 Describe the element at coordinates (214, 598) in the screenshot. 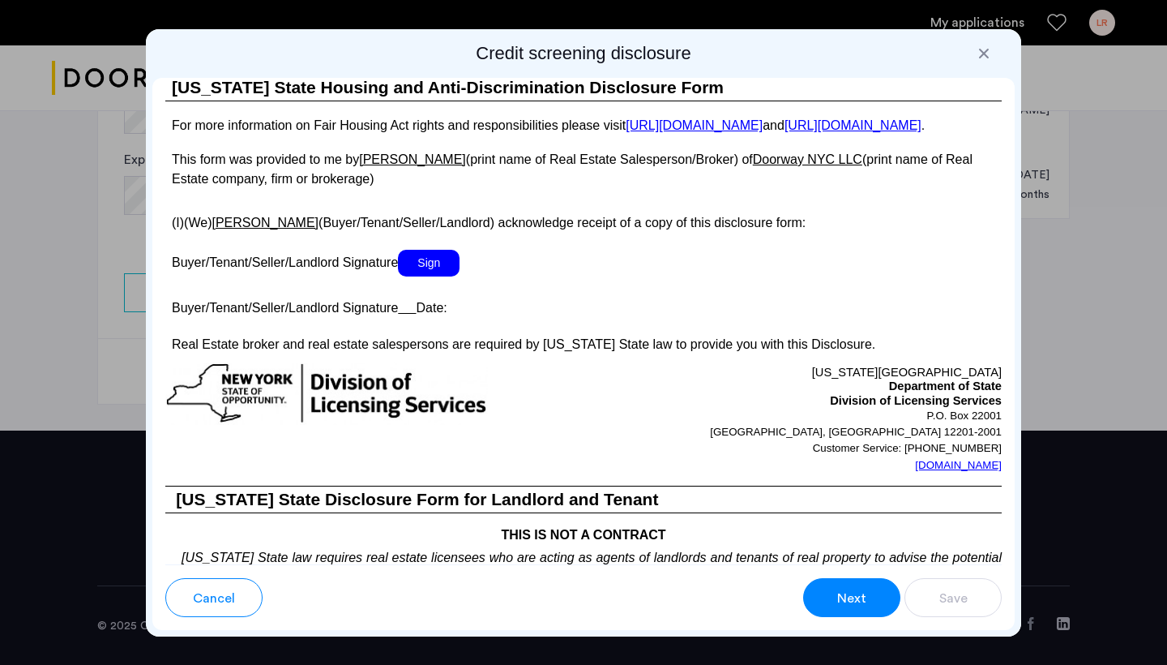

I see `span: Cancel` at that location.